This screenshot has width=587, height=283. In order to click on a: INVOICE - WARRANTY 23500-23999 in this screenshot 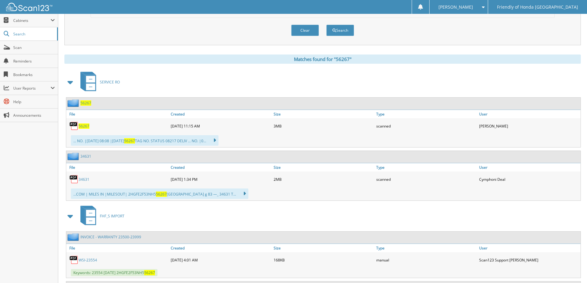, I will do `click(111, 237)`.